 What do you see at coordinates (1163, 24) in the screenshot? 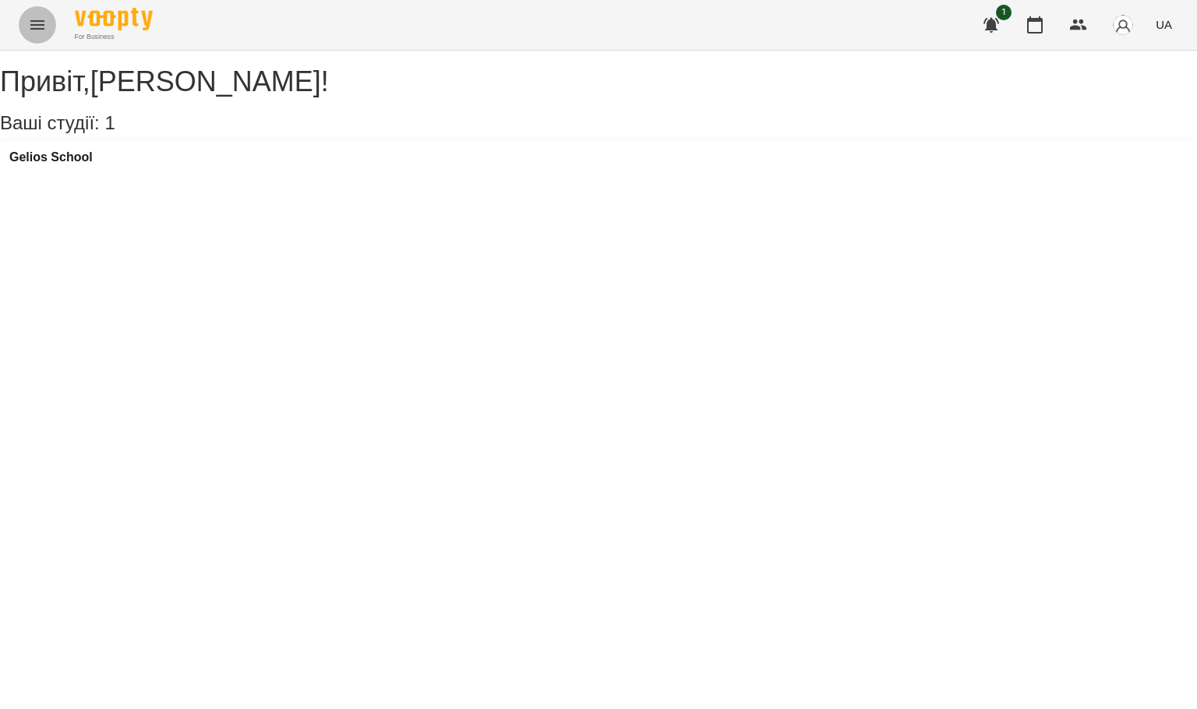
I see `button: UA` at bounding box center [1163, 24].